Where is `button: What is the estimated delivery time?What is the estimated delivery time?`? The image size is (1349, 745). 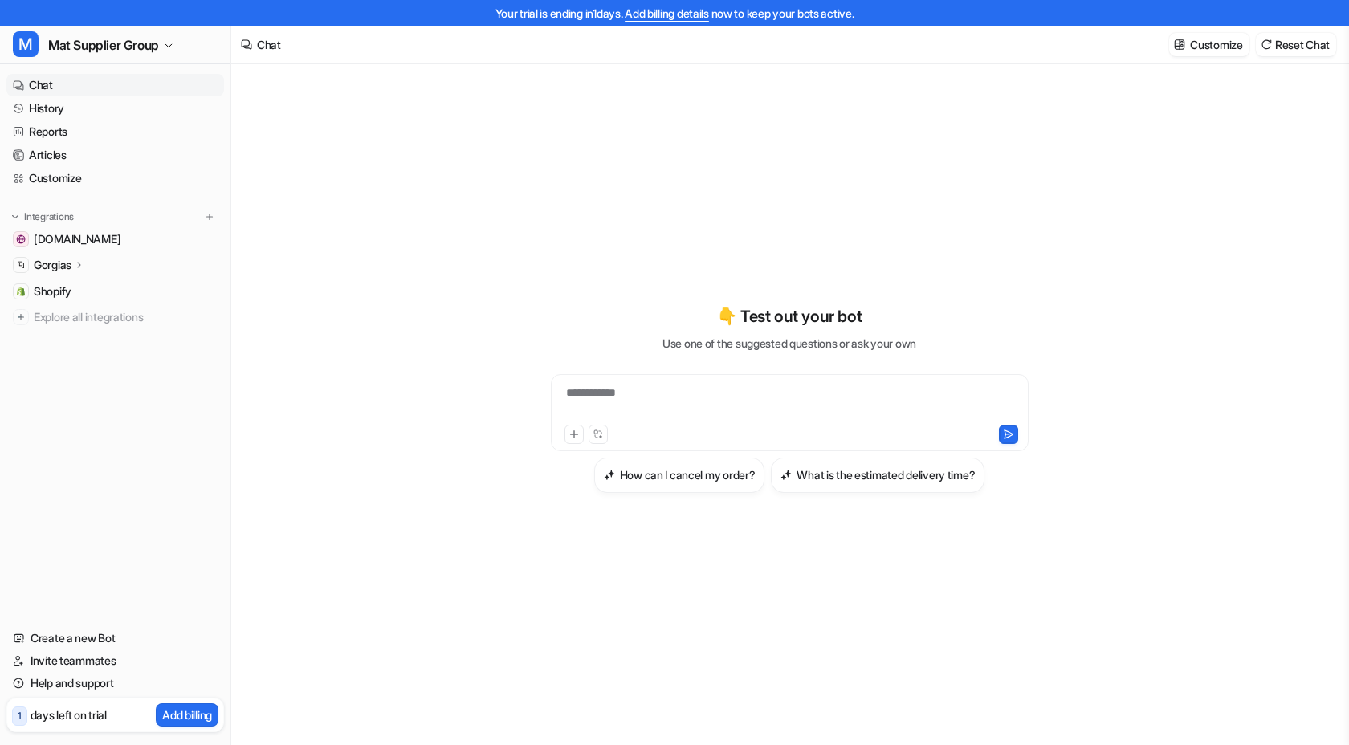 button: What is the estimated delivery time?What is the estimated delivery time? is located at coordinates (877, 475).